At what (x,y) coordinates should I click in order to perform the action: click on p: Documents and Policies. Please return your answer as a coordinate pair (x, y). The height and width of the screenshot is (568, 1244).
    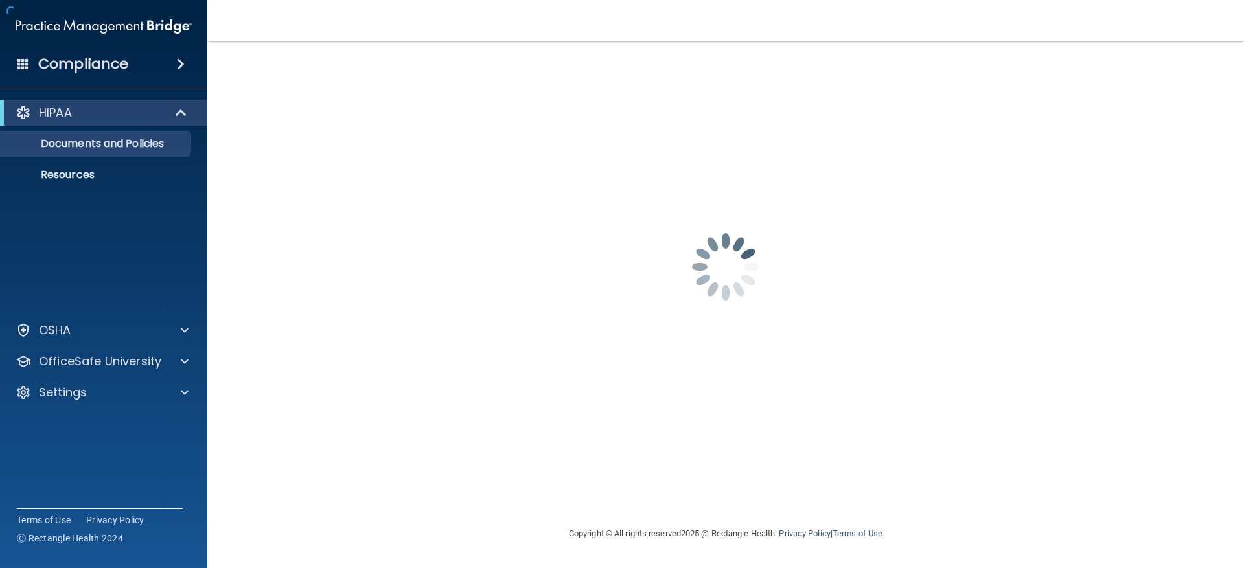
    Looking at the image, I should click on (97, 144).